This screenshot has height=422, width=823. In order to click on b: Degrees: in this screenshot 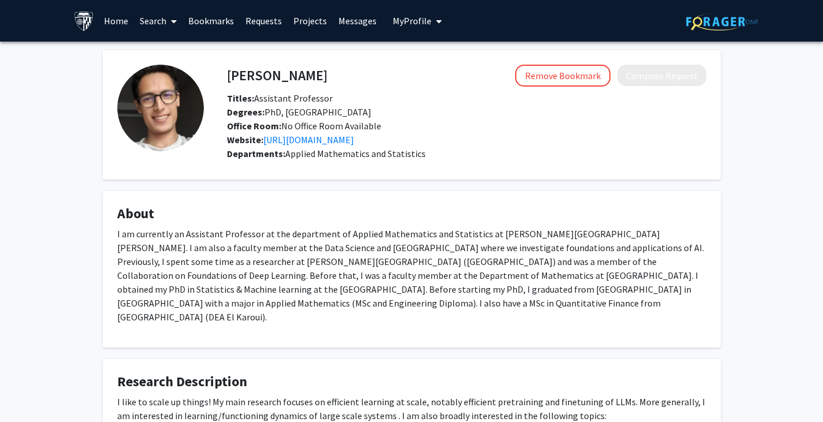, I will do `click(245, 112)`.